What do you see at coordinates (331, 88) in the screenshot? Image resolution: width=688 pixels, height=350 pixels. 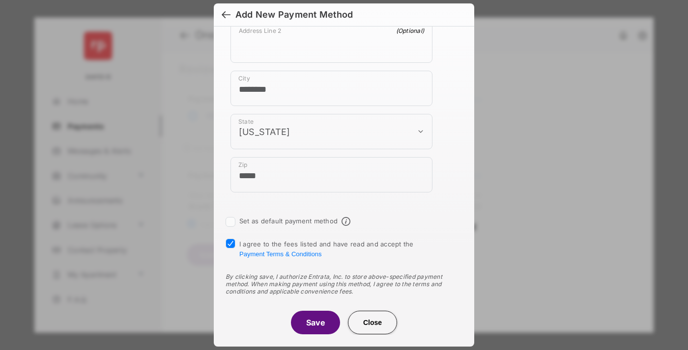 I see `div: payment_method_screening[postal_addresses][locality]` at bounding box center [331, 88].